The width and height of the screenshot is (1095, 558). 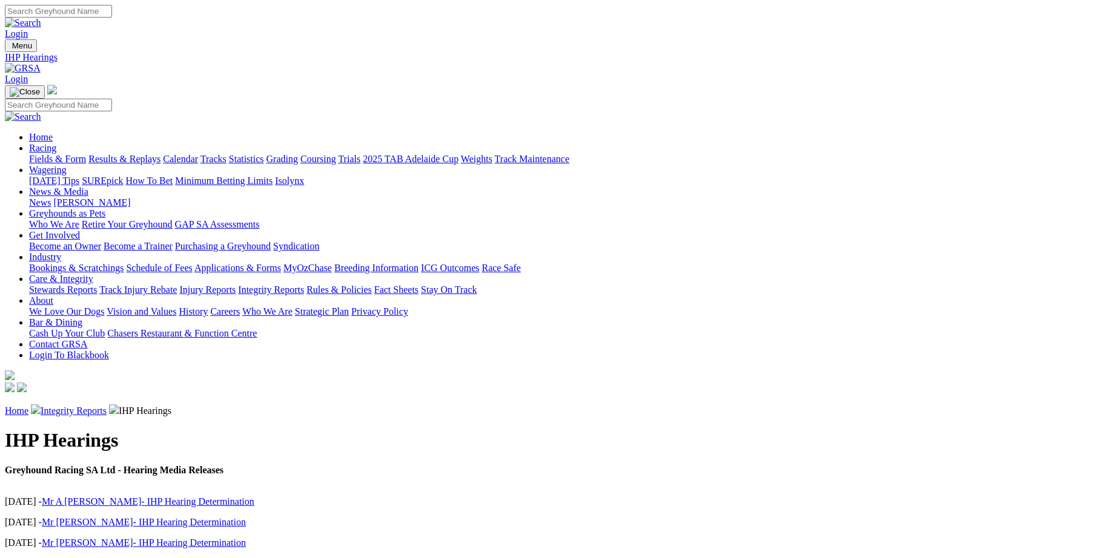 I want to click on a: SUREpick, so click(x=102, y=180).